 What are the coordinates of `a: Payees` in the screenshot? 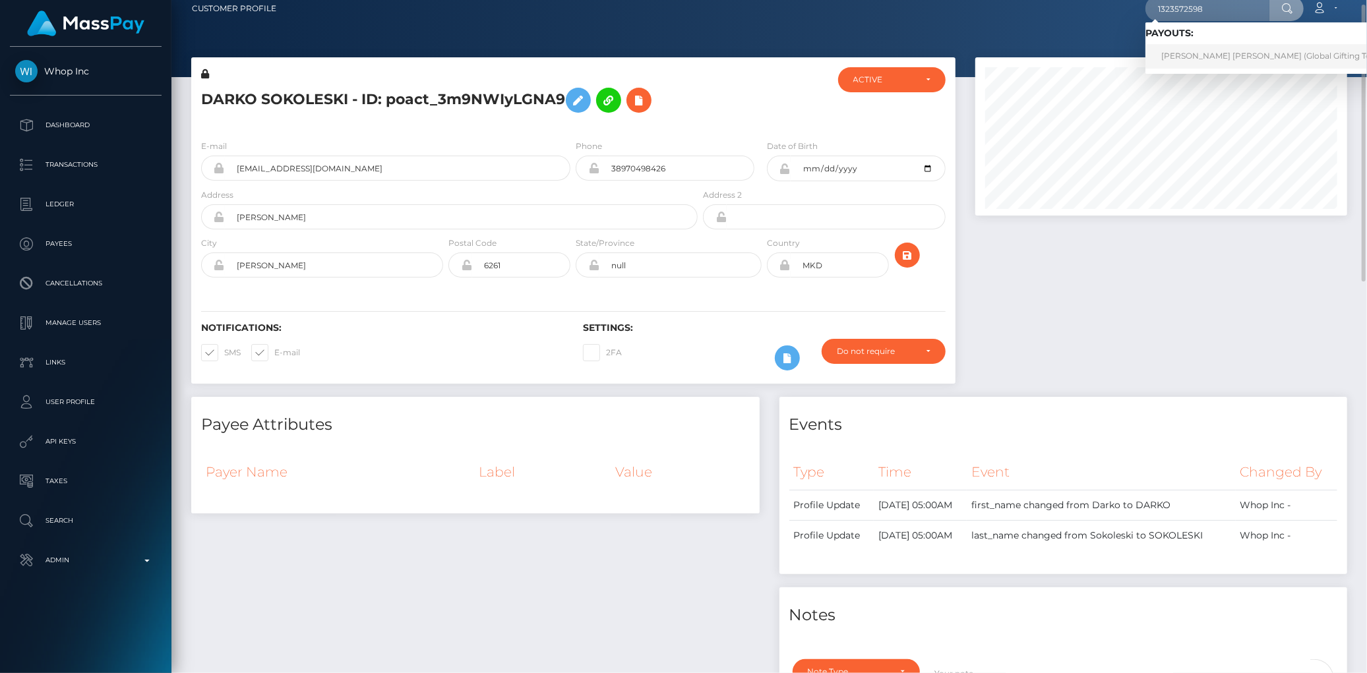 It's located at (86, 244).